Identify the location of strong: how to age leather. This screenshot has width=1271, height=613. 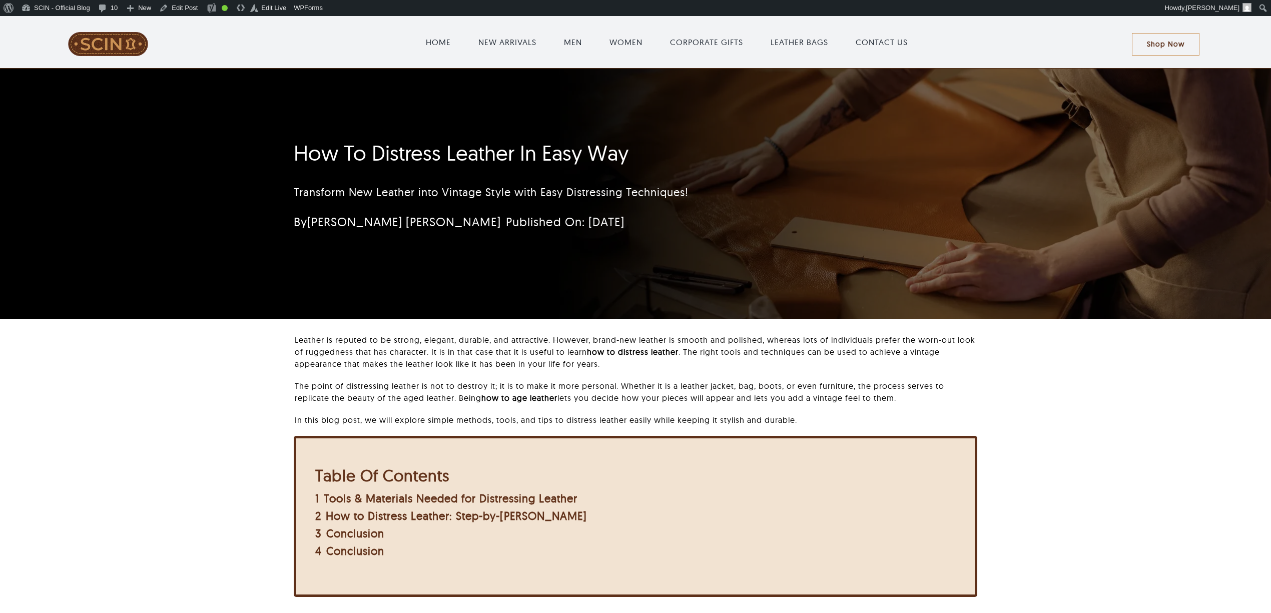
(519, 398).